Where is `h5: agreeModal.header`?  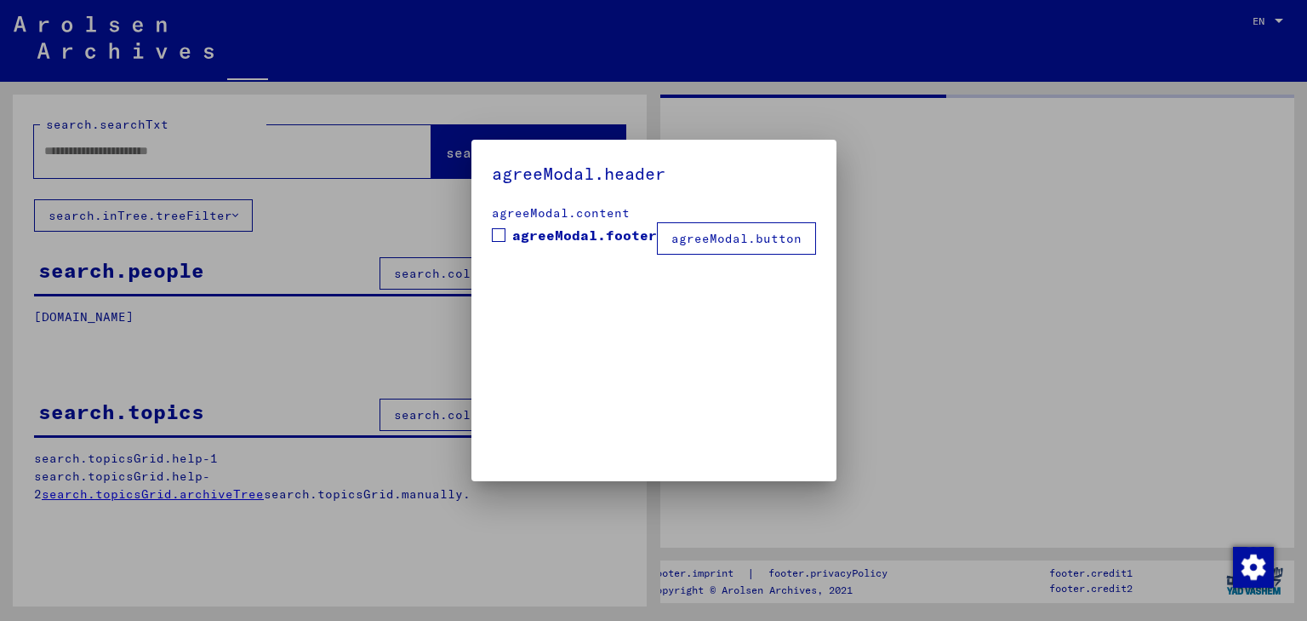 h5: agreeModal.header is located at coordinates (654, 174).